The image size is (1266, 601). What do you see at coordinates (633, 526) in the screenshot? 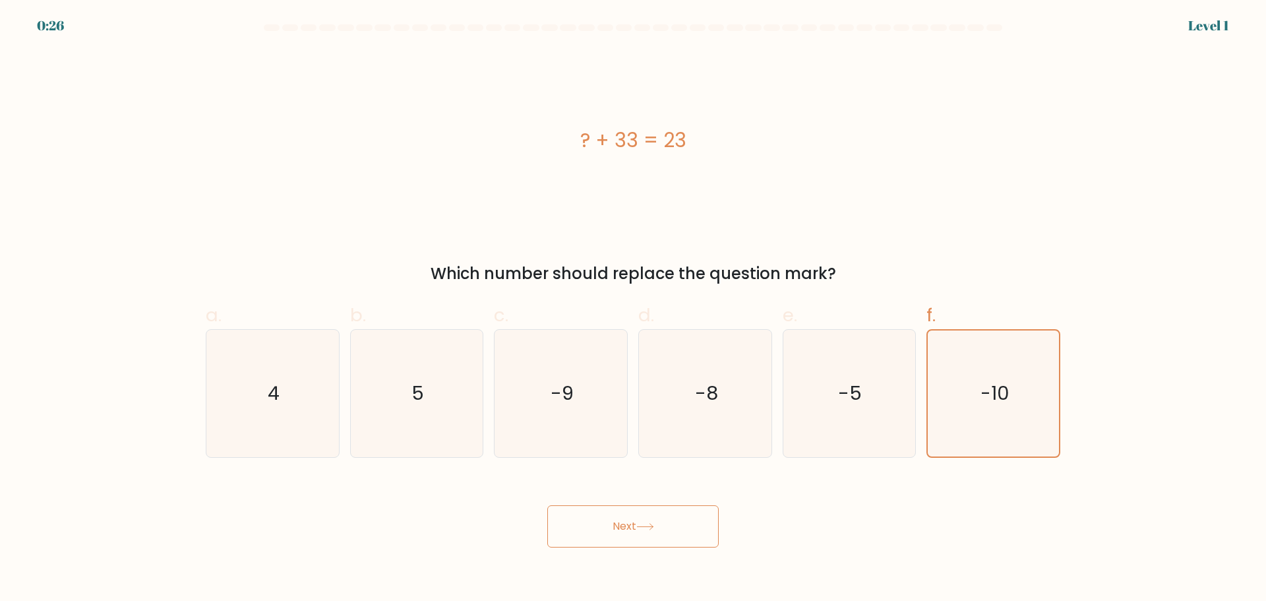
I see `button: Next` at bounding box center [633, 526].